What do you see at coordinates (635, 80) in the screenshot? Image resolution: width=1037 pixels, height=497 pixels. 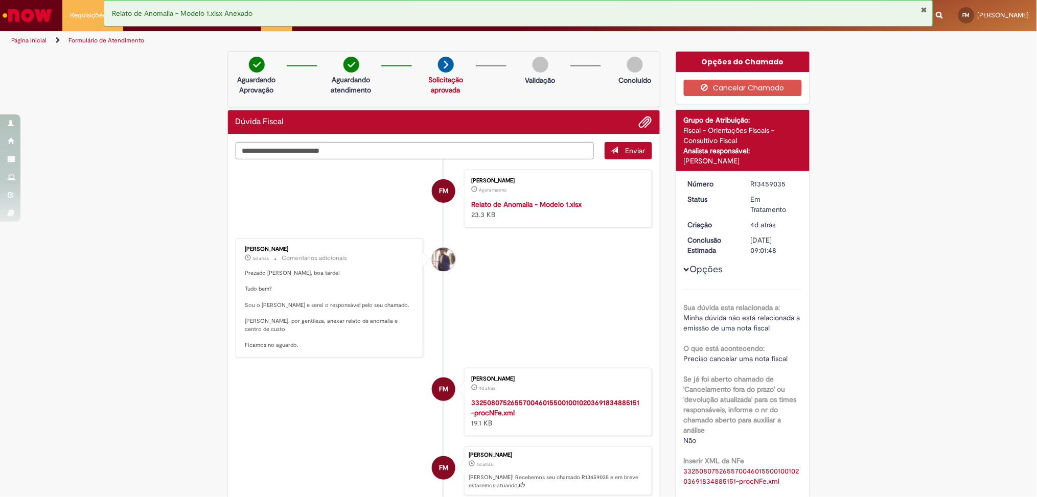 I see `p: Concluído` at bounding box center [635, 80].